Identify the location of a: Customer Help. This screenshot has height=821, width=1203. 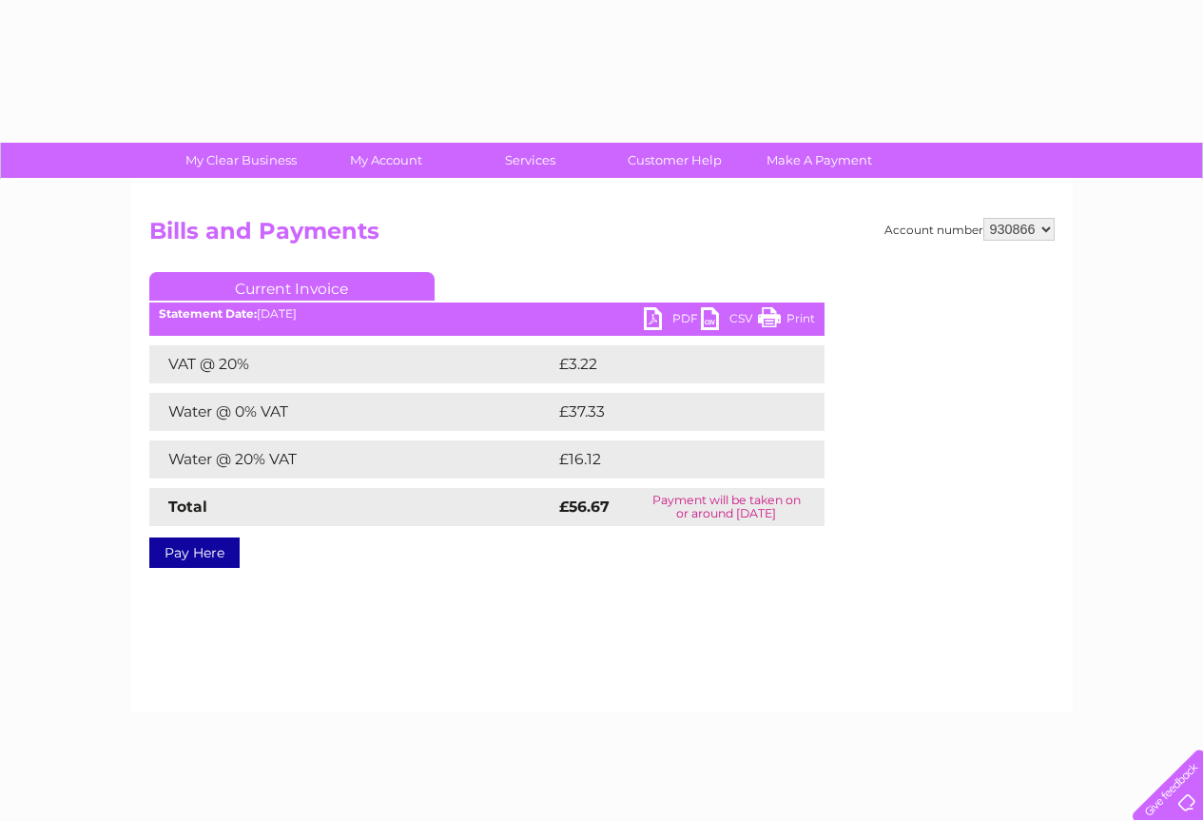
(674, 160).